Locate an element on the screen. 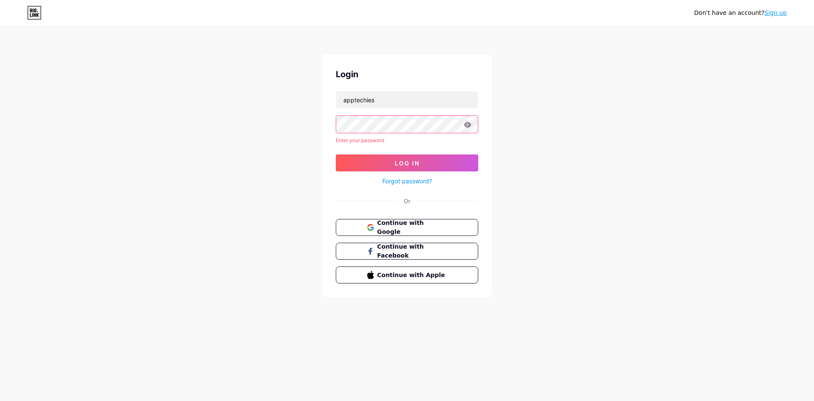 This screenshot has width=814, height=401. button: Log In is located at coordinates (407, 163).